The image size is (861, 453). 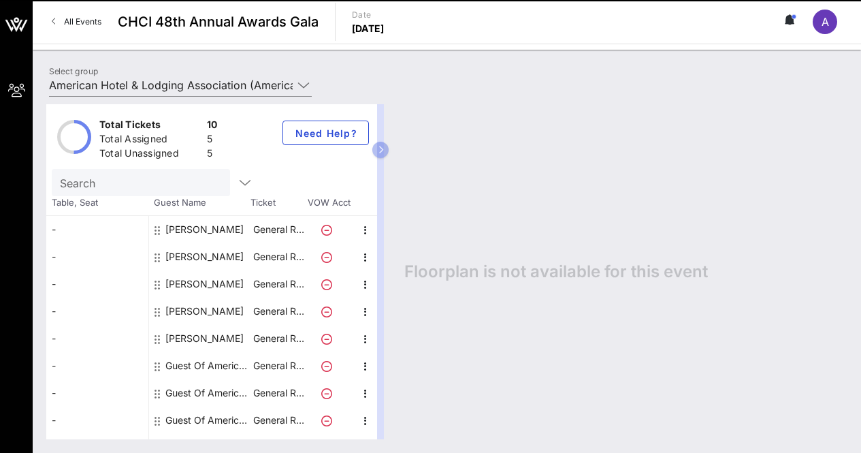 I want to click on div: Total Unassigned, so click(x=150, y=155).